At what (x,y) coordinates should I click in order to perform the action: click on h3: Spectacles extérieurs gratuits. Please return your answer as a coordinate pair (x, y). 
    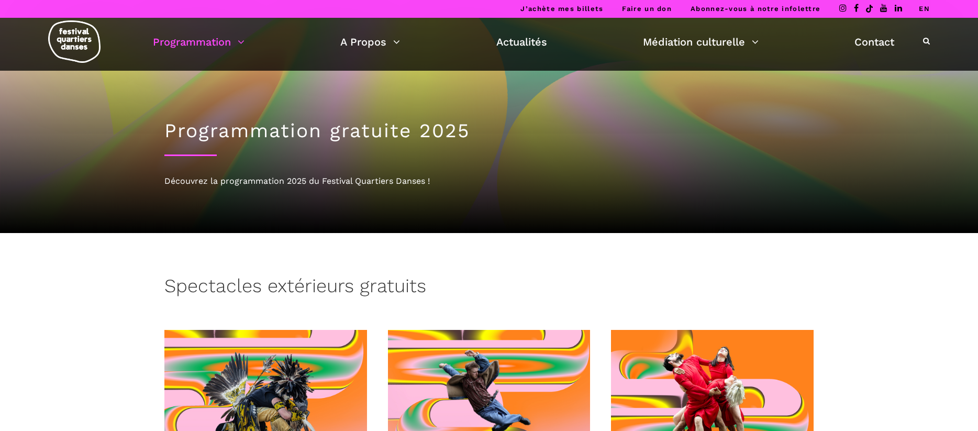
    Looking at the image, I should click on (295, 288).